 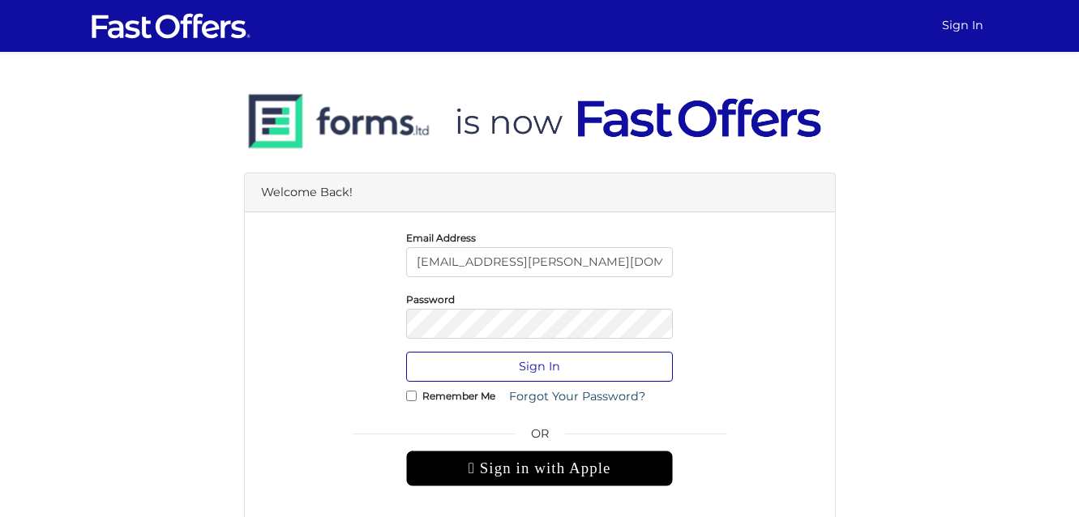 I want to click on label: Password, so click(x=430, y=299).